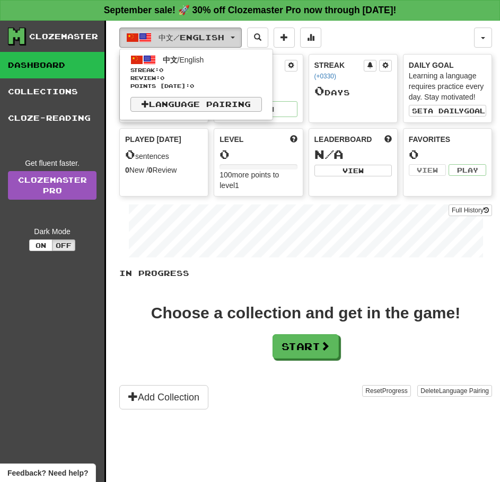 Image resolution: width=500 pixels, height=482 pixels. Describe the element at coordinates (339, 70) in the screenshot. I see `div: Streak` at that location.